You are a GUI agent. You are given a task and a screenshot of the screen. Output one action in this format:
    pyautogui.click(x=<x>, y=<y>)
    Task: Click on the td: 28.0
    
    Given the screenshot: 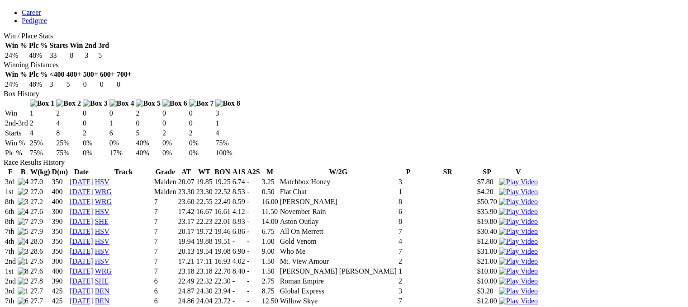 What is the action you would take?
    pyautogui.click(x=40, y=242)
    